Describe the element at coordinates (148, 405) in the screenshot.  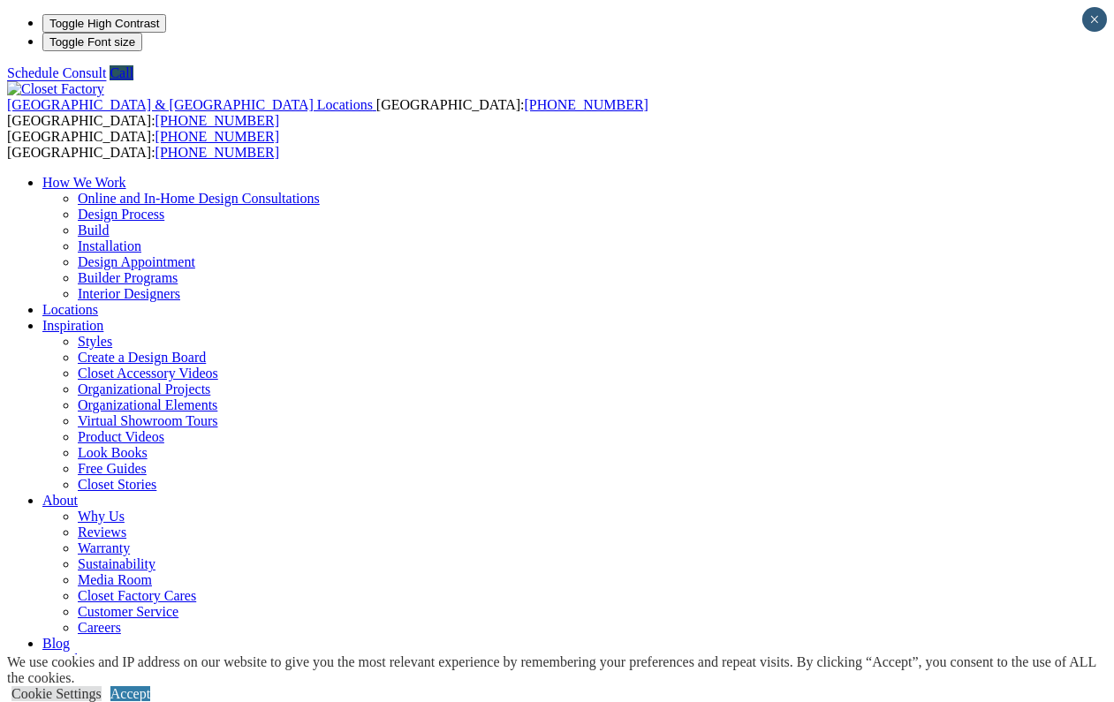
I see `a: Organizational Elements` at that location.